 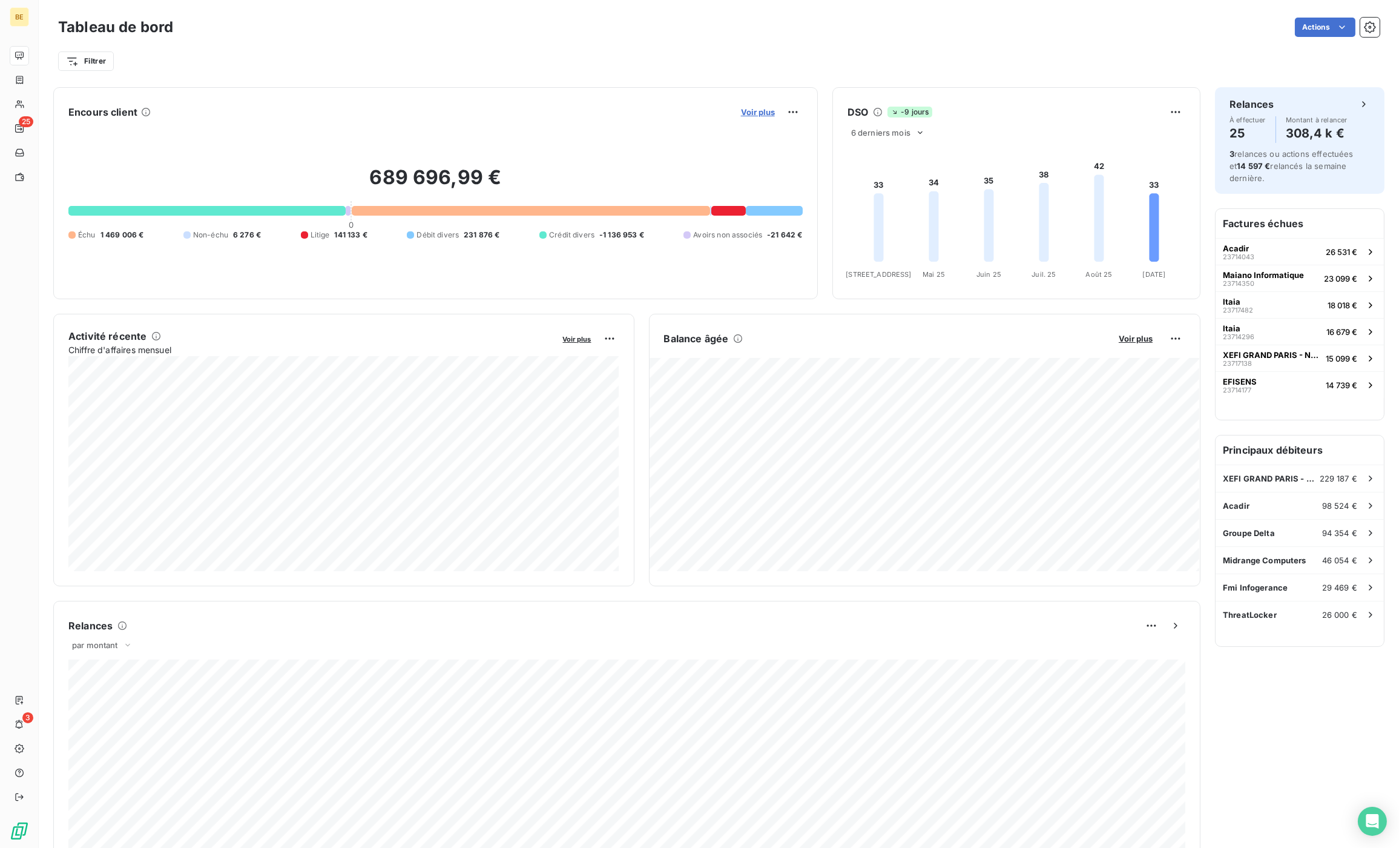 What do you see at coordinates (116, 27) in the screenshot?
I see `h3: Tableau de bord` at bounding box center [116, 27].